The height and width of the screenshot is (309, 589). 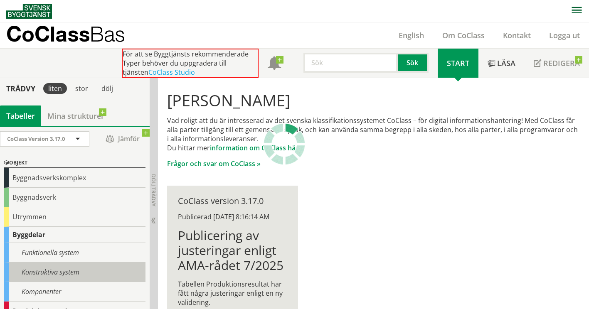 What do you see at coordinates (107, 34) in the screenshot?
I see `span: Bas` at bounding box center [107, 34].